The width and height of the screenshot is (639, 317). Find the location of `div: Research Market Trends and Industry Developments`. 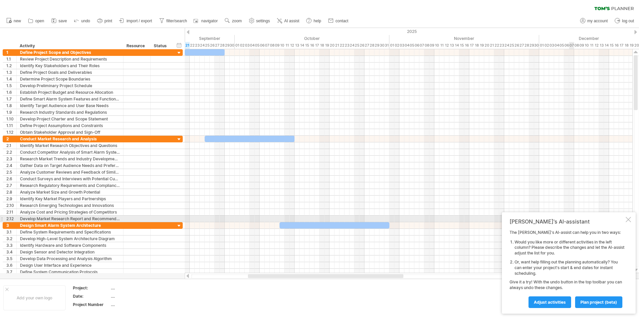

div: Research Market Trends and Industry Developments is located at coordinates (70, 159).